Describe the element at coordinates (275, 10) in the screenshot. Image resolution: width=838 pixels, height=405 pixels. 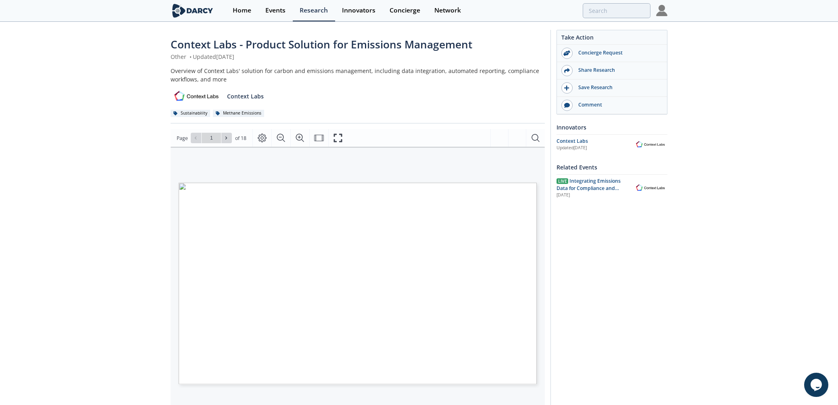
I see `div: Events` at that location.